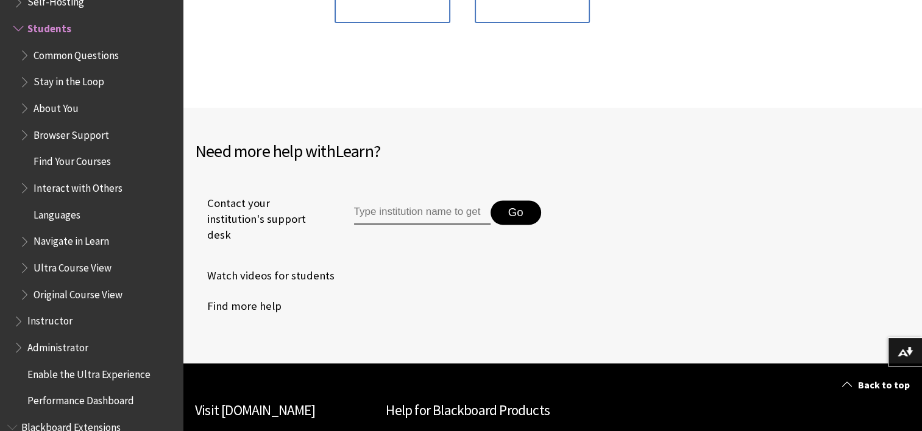 This screenshot has width=922, height=431. Describe the element at coordinates (422, 213) in the screenshot. I see `input: Type institution name to get support` at that location.